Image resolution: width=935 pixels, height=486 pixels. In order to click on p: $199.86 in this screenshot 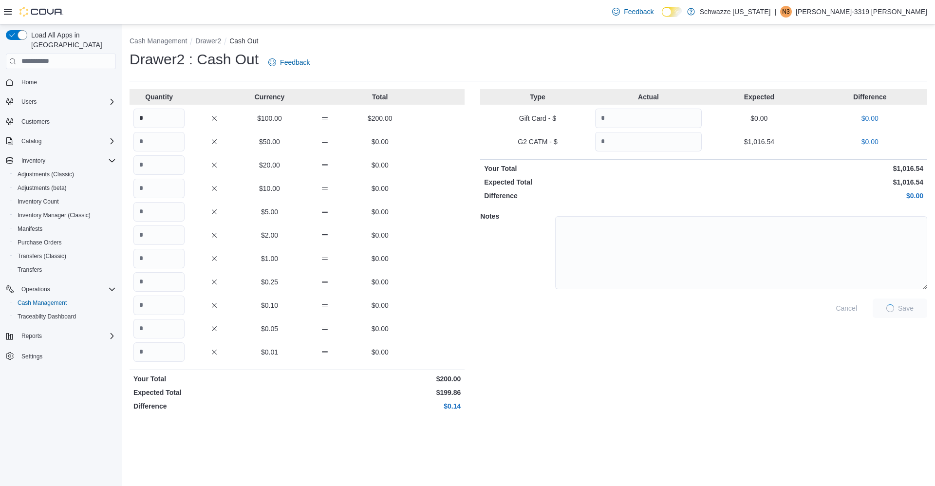, I will do `click(380, 392)`.